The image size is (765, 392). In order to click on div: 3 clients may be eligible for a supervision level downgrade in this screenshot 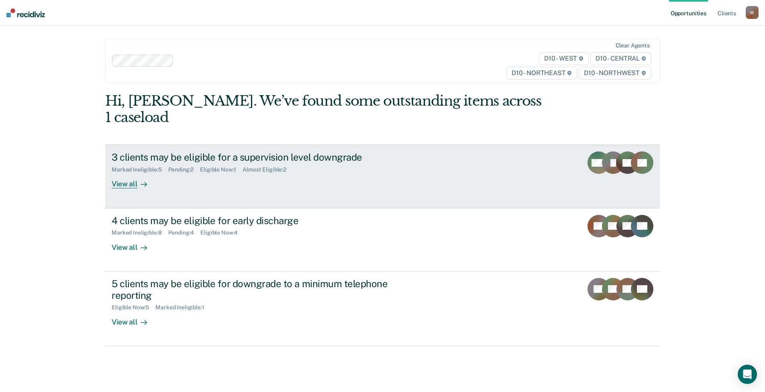, I will do `click(252, 157)`.